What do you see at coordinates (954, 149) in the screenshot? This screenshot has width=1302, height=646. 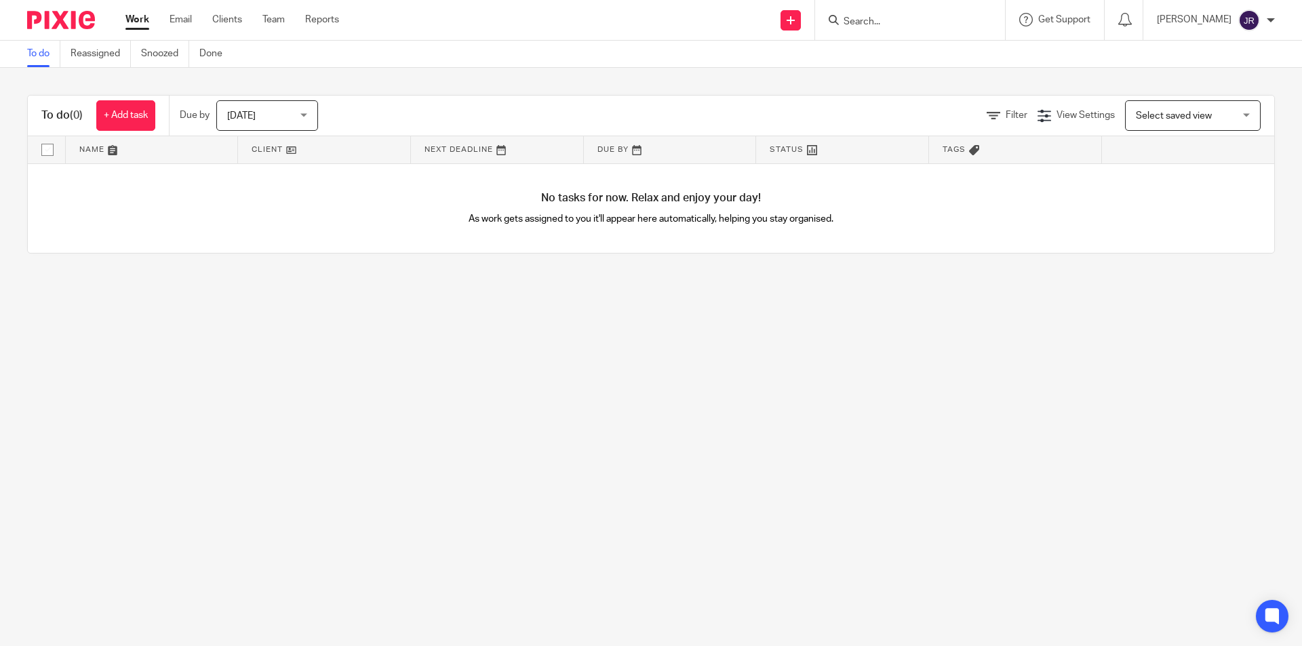 I see `span: Tags` at bounding box center [954, 149].